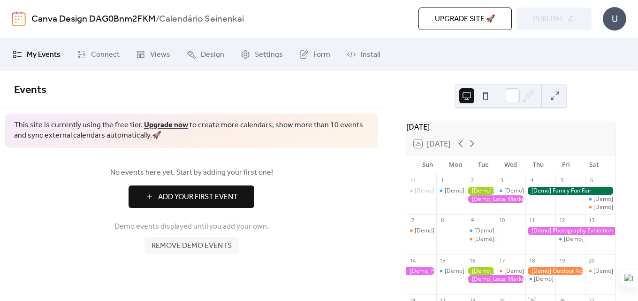 The height and width of the screenshot is (301, 638). I want to click on span: Events, so click(30, 90).